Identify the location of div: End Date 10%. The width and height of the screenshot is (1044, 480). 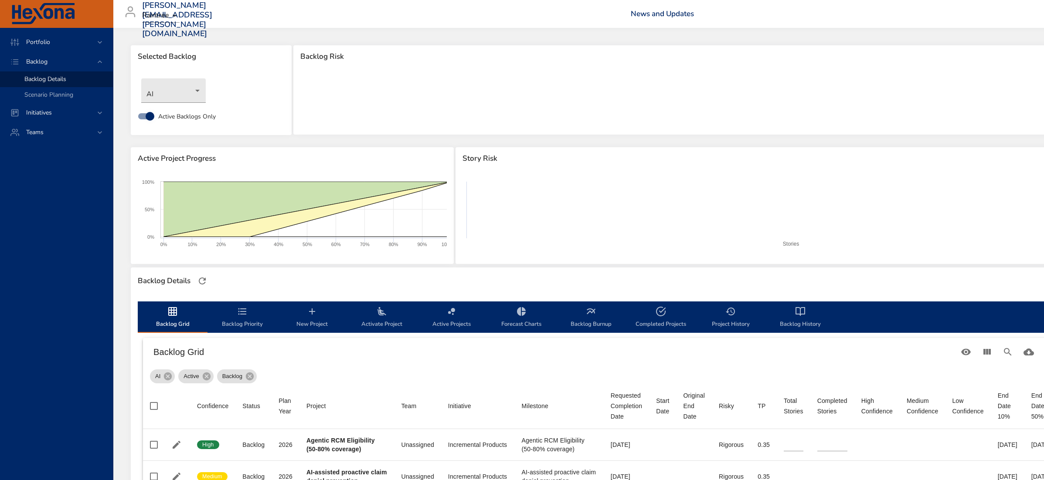
(1007, 406).